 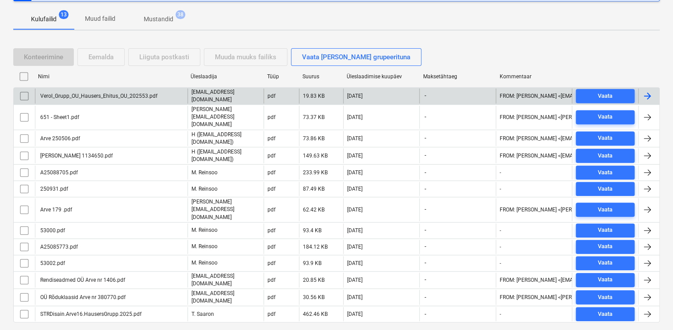 What do you see at coordinates (314, 280) in the screenshot?
I see `div: 20.85 KB` at bounding box center [314, 280].